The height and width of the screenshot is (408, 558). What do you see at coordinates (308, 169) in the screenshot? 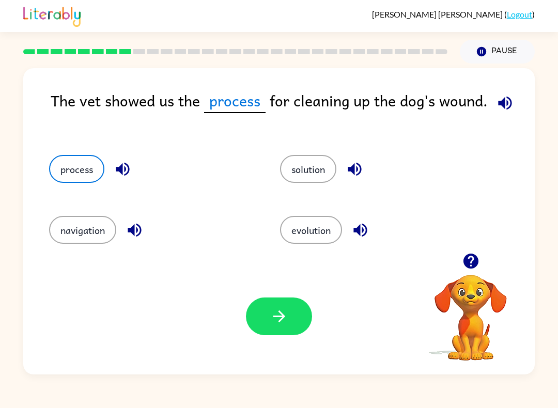
I see `button: solution` at bounding box center [308, 169].